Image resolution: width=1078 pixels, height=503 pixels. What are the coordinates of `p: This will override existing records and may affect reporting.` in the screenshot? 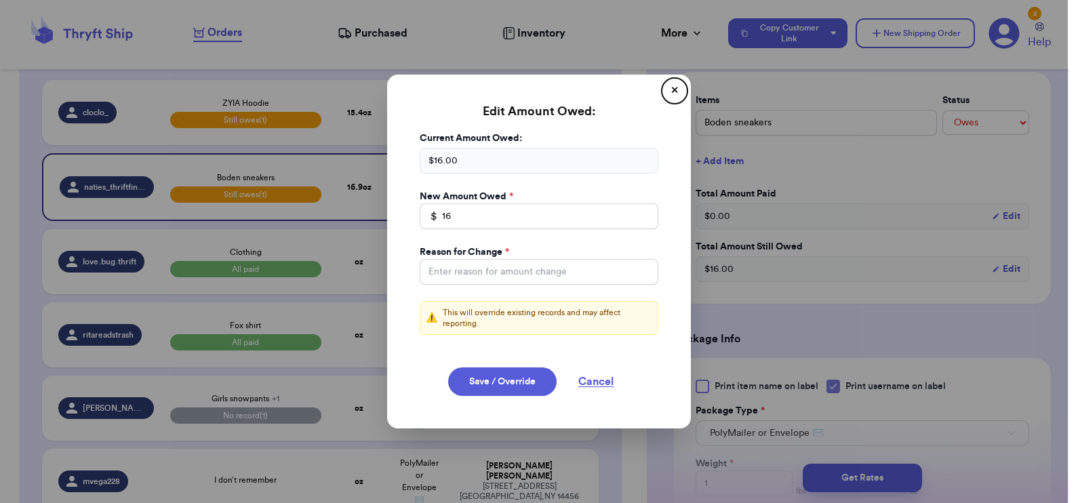 It's located at (547, 318).